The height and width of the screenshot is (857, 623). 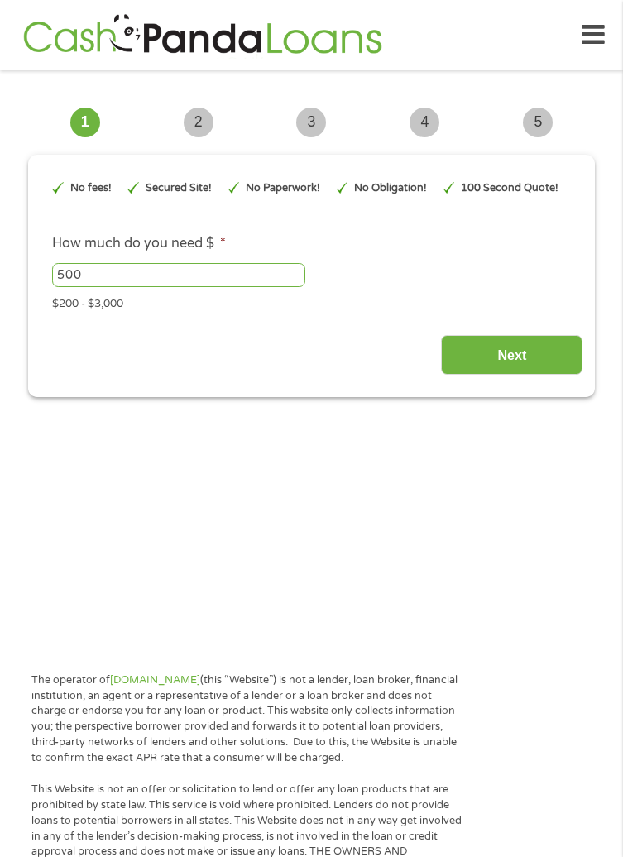 What do you see at coordinates (91, 188) in the screenshot?
I see `p: No fees!` at bounding box center [91, 188].